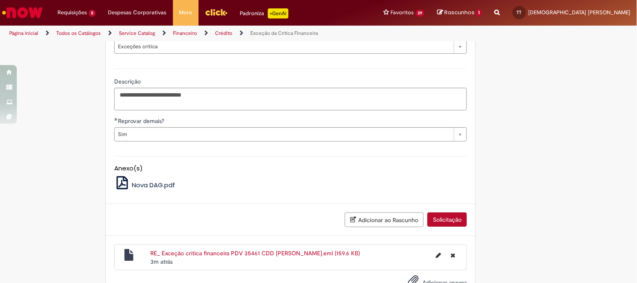 The image size is (637, 283). I want to click on p: +GenAi, so click(278, 13).